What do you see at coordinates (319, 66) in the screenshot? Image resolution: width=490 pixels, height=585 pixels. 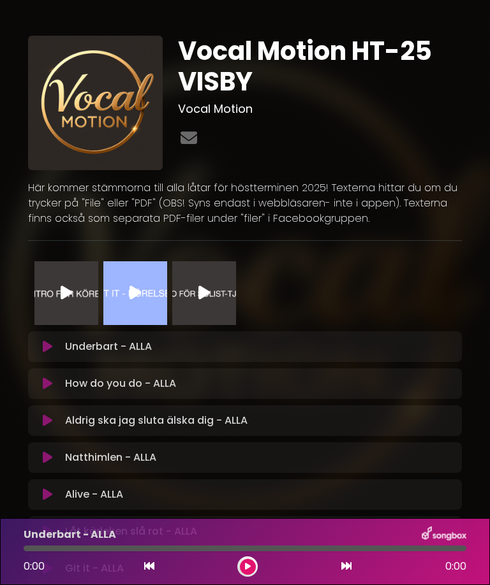 I see `h1: Vocal Motion HT-25 VISBY` at bounding box center [319, 66].